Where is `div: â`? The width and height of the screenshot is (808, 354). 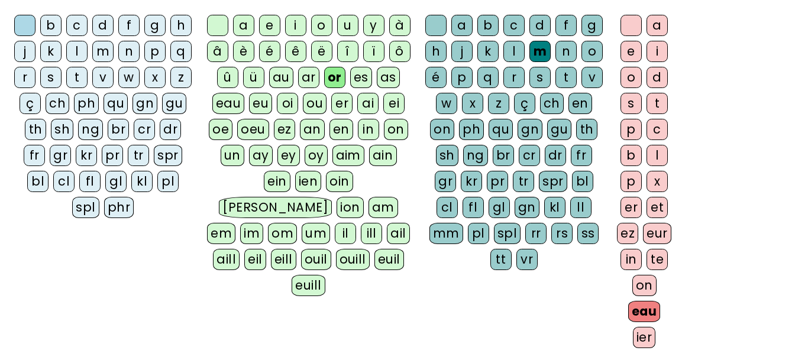 div: â is located at coordinates (218, 51).